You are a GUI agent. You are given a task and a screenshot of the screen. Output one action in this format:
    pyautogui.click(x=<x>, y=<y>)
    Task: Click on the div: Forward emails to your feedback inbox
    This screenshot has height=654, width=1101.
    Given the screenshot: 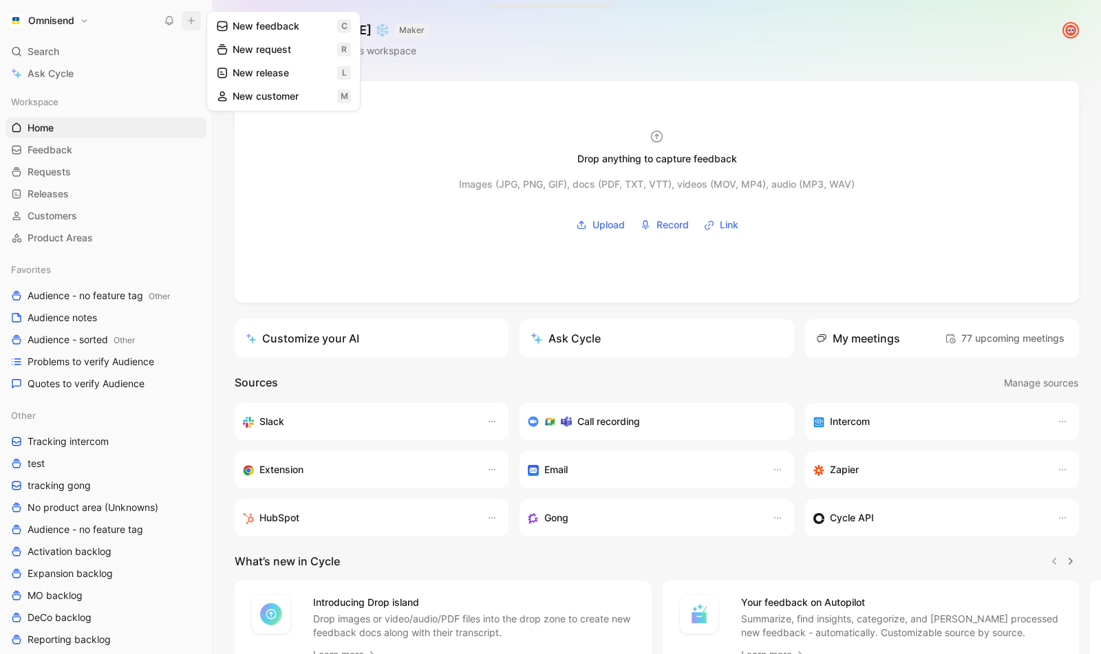 What is the action you would take?
    pyautogui.click(x=643, y=470)
    